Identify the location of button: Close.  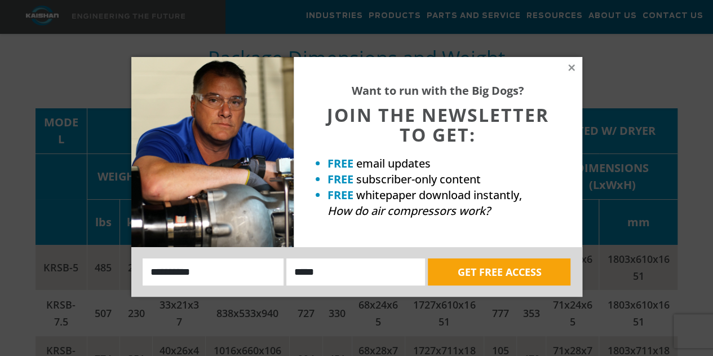
(571, 68).